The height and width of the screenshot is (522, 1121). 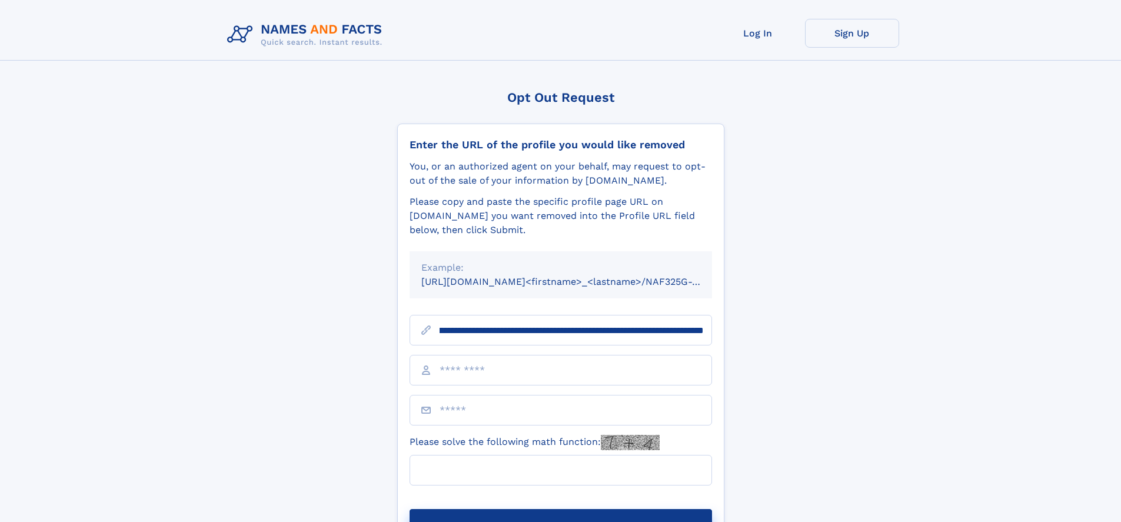 What do you see at coordinates (534, 442) in the screenshot?
I see `label: Please solve the following math function:` at bounding box center [534, 442].